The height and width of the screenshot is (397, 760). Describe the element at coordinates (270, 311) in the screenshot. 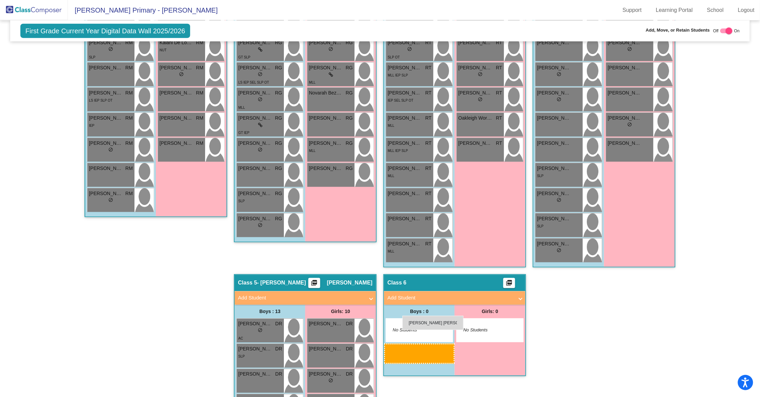

I see `div: Boys : 13` at that location.